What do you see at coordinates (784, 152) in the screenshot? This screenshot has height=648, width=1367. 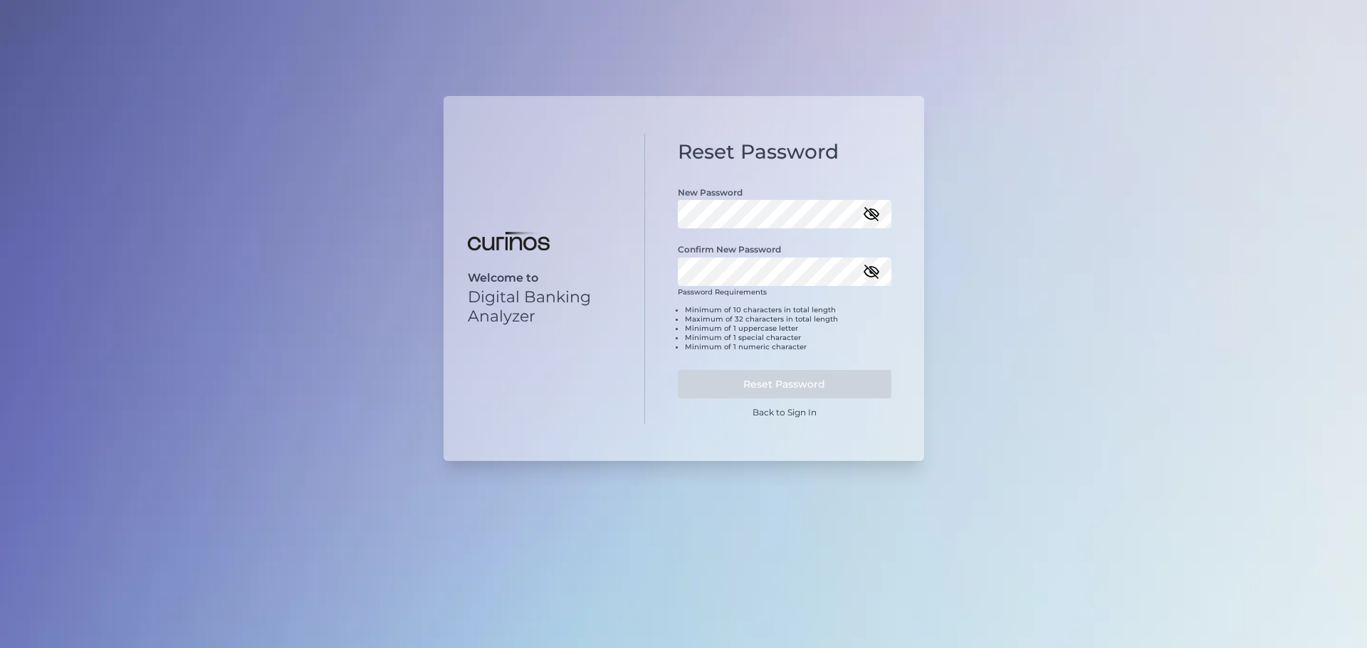 I see `h1: Reset Password` at bounding box center [784, 152].